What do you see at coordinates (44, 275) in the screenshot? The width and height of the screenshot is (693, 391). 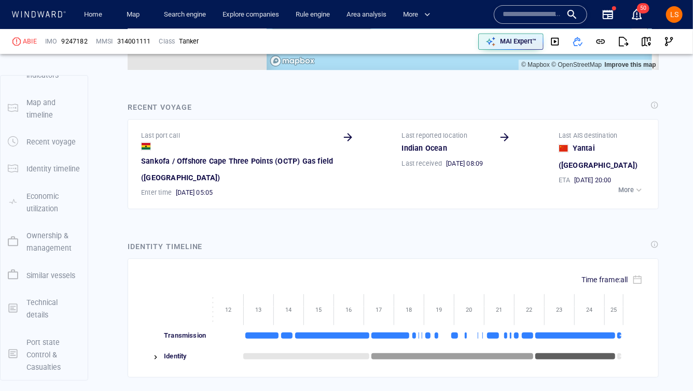 I see `a: Similar vessels` at bounding box center [44, 275].